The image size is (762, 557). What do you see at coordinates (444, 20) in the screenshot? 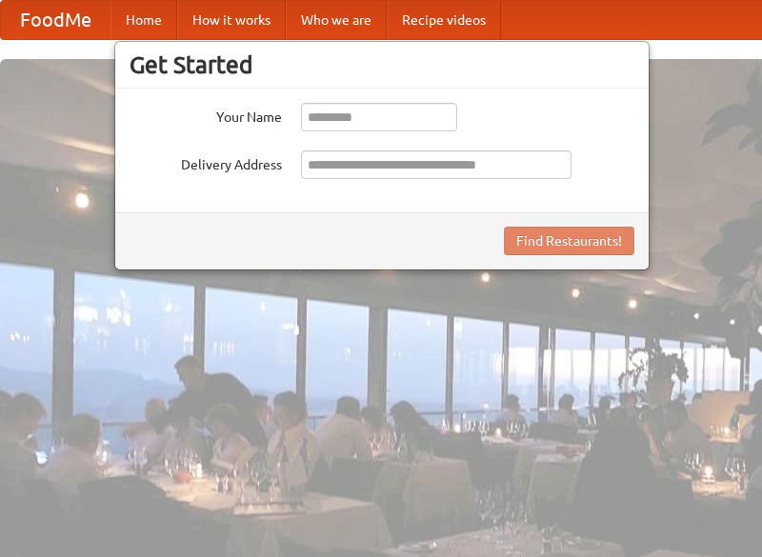
I see `a: Recipe videos` at bounding box center [444, 20].